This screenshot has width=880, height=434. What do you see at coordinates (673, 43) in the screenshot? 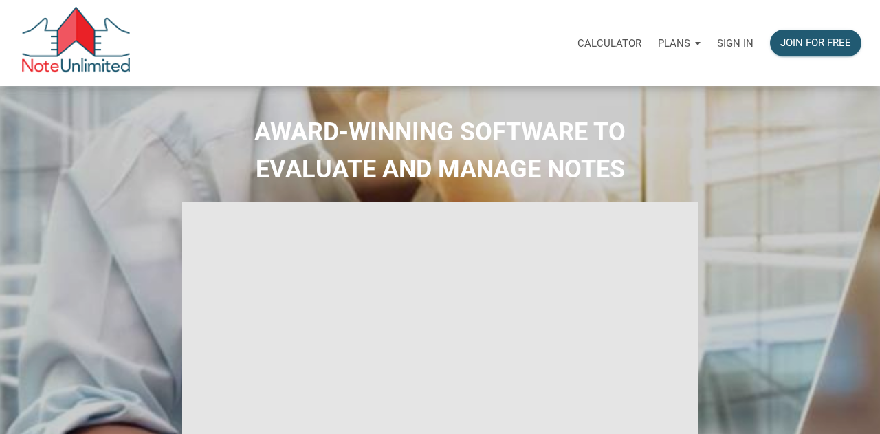
I see `p: Plans` at bounding box center [673, 43].